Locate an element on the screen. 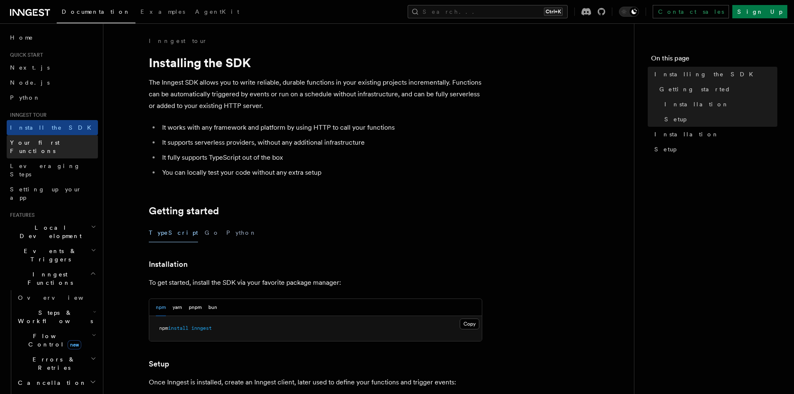  span: Inngest tour is located at coordinates (27, 115).